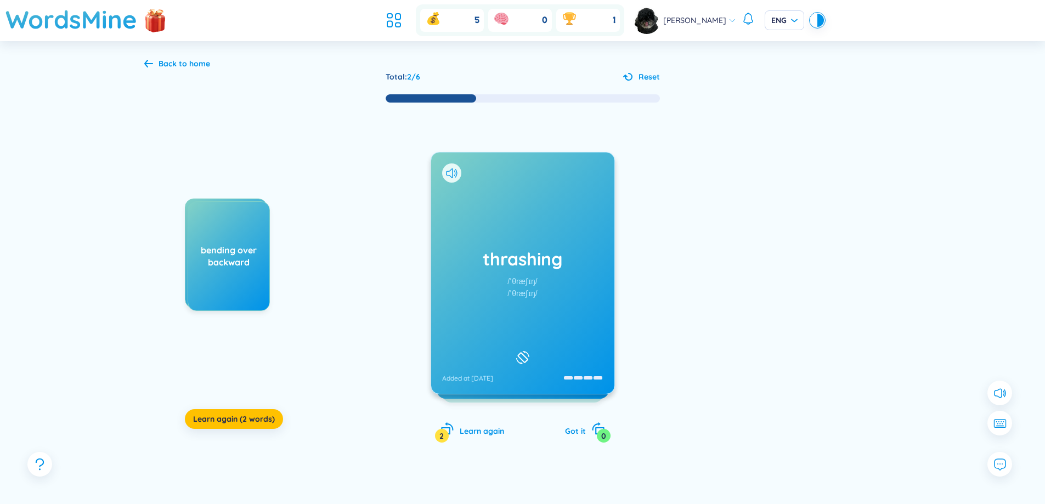 The width and height of the screenshot is (1045, 504). What do you see at coordinates (184, 64) in the screenshot?
I see `div: Back to home` at bounding box center [184, 64].